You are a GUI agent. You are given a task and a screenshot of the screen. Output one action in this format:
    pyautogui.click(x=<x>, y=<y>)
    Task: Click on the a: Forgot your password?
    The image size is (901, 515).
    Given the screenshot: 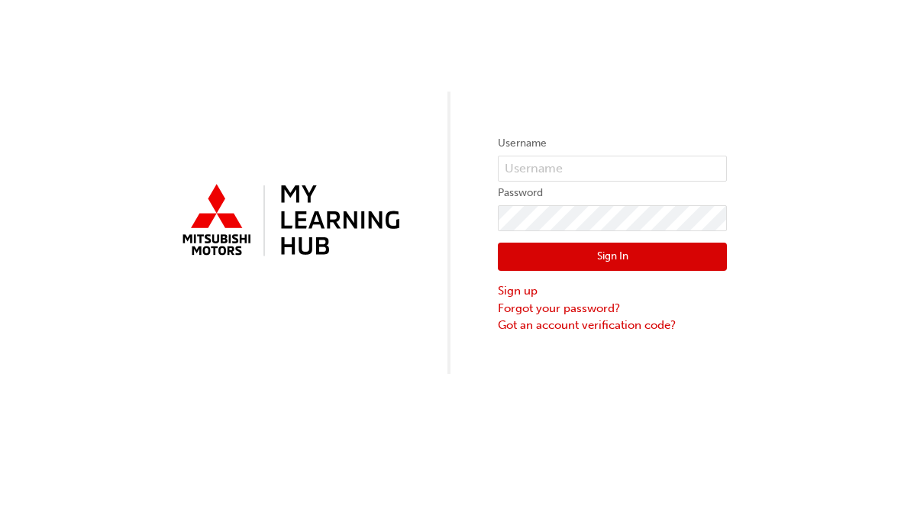 What is the action you would take?
    pyautogui.click(x=612, y=308)
    